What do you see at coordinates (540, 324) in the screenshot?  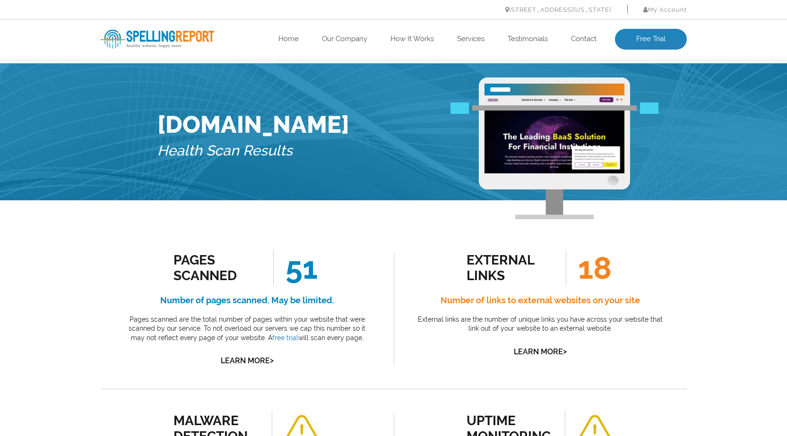 I see `p: External links are the number of unique links you have across your website that link out of your ...` at bounding box center [540, 324].